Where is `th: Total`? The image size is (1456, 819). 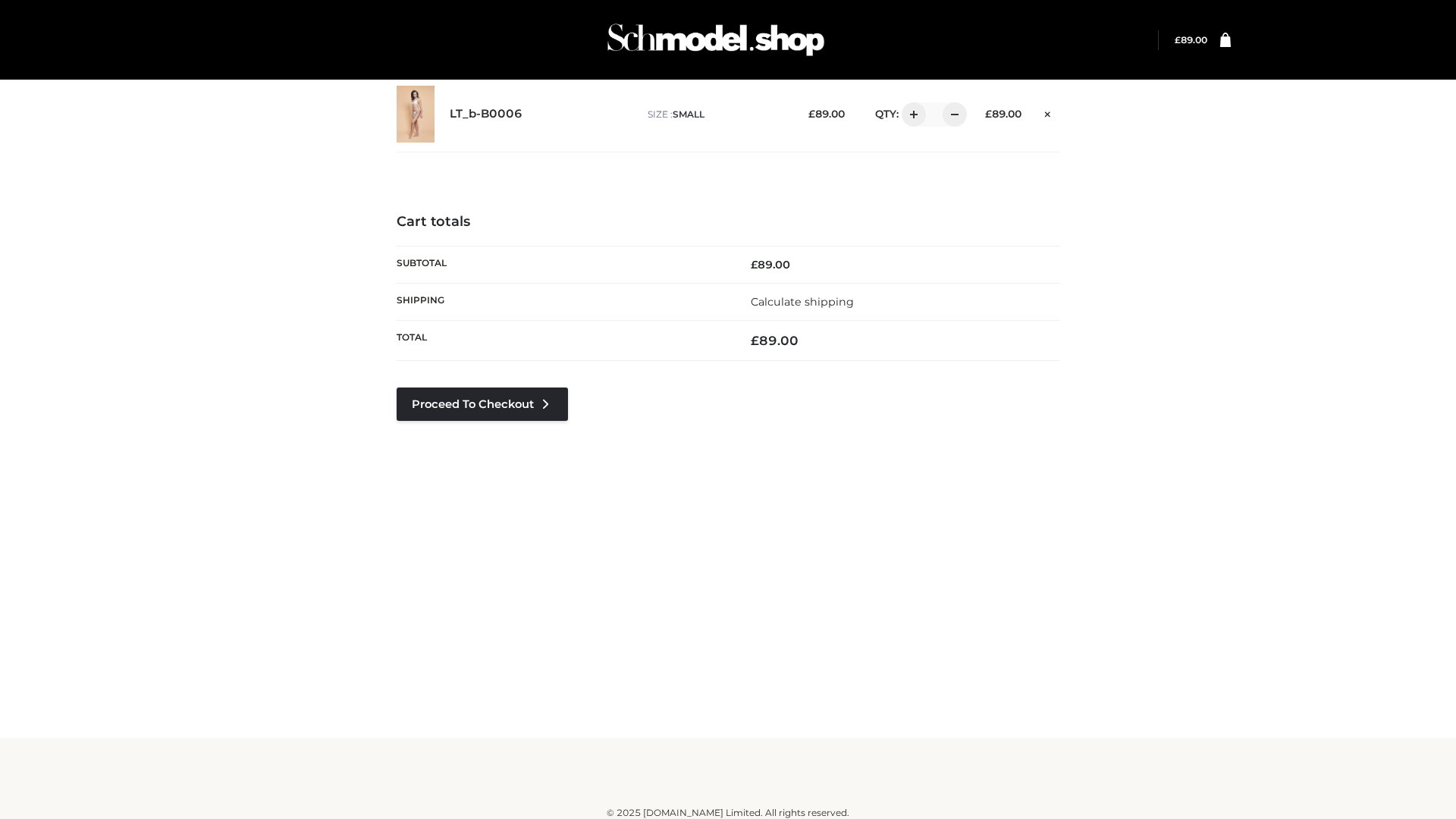
th: Total is located at coordinates (561, 341).